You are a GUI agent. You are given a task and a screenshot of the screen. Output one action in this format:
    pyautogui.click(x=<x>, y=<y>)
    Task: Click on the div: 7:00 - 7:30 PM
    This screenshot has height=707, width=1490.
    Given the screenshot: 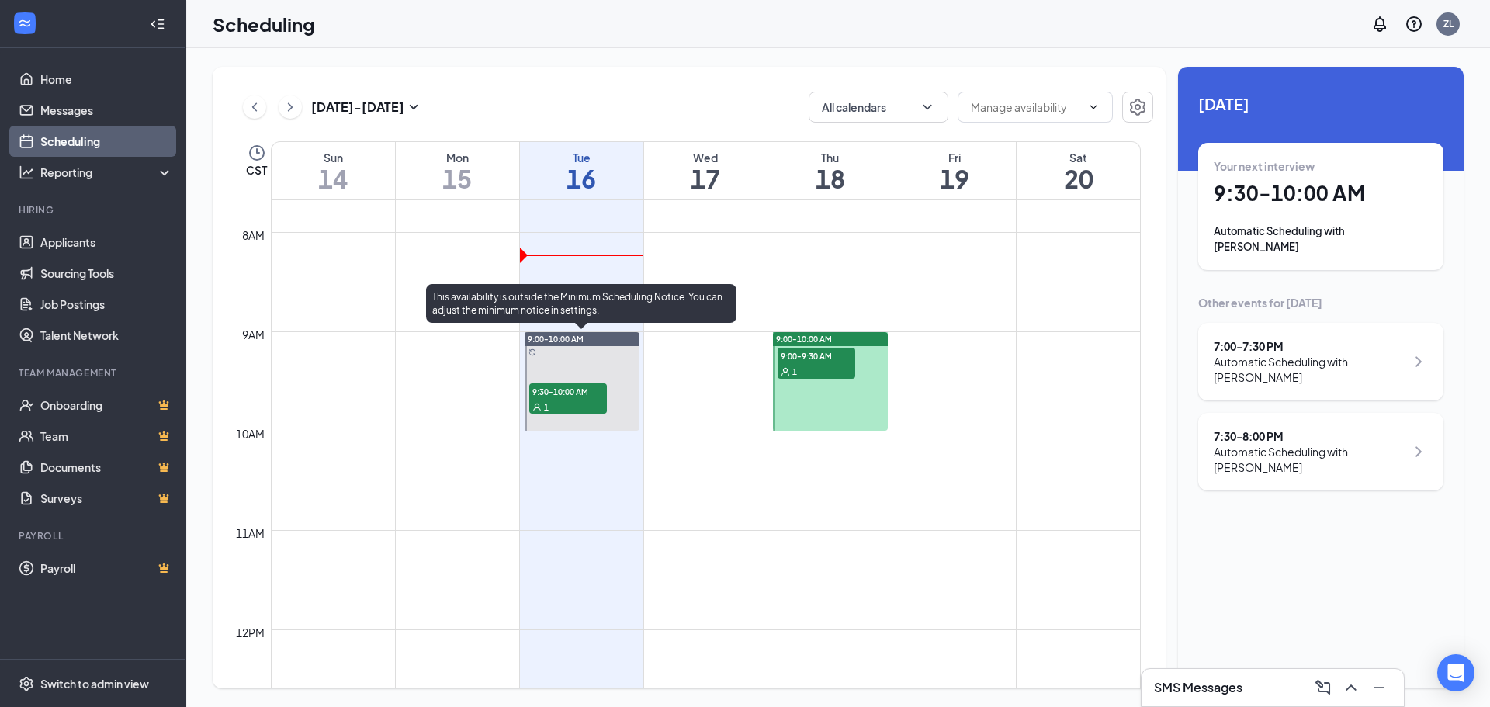 What is the action you would take?
    pyautogui.click(x=1309, y=346)
    